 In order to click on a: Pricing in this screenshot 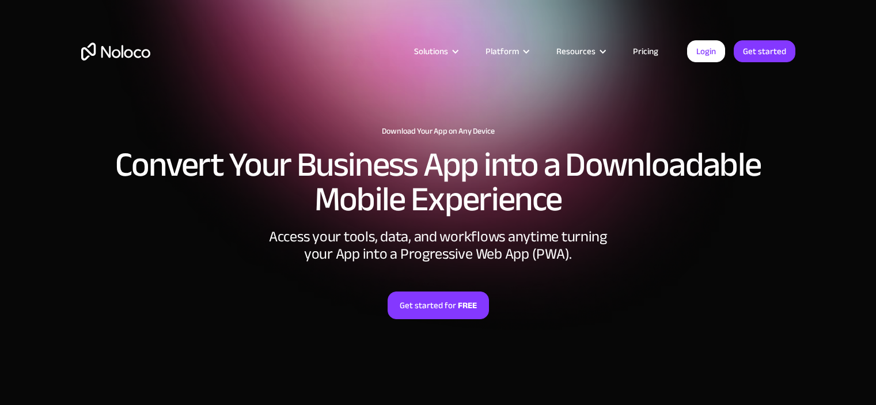, I will do `click(646, 51)`.